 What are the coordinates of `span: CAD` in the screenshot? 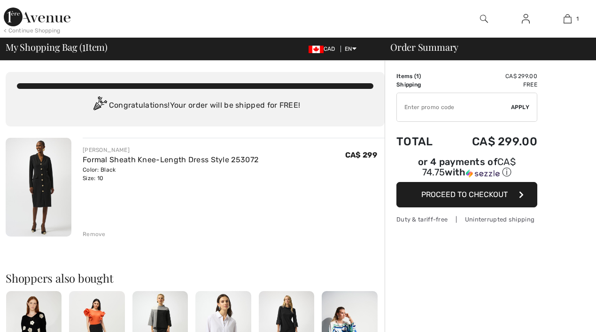 It's located at (324, 49).